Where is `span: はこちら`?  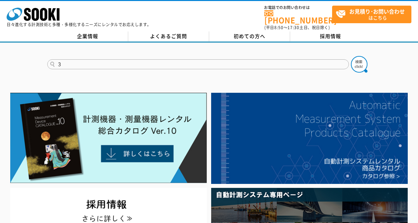
span: はこちら is located at coordinates (374, 14).